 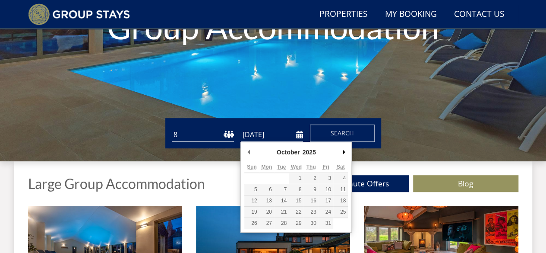 What do you see at coordinates (267, 189) in the screenshot?
I see `button: 6` at bounding box center [267, 189].